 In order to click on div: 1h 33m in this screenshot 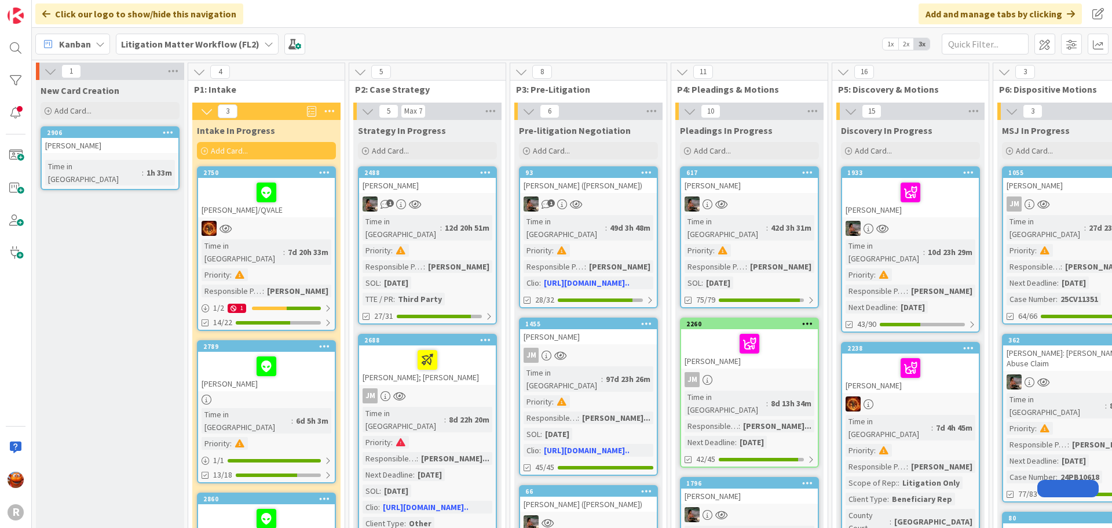, I will do `click(159, 173)`.